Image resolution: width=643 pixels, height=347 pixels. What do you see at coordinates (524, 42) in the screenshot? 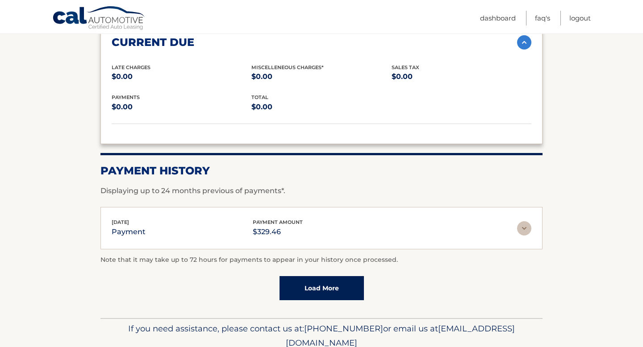
I see `img: accordion-active.svg` at bounding box center [524, 42].